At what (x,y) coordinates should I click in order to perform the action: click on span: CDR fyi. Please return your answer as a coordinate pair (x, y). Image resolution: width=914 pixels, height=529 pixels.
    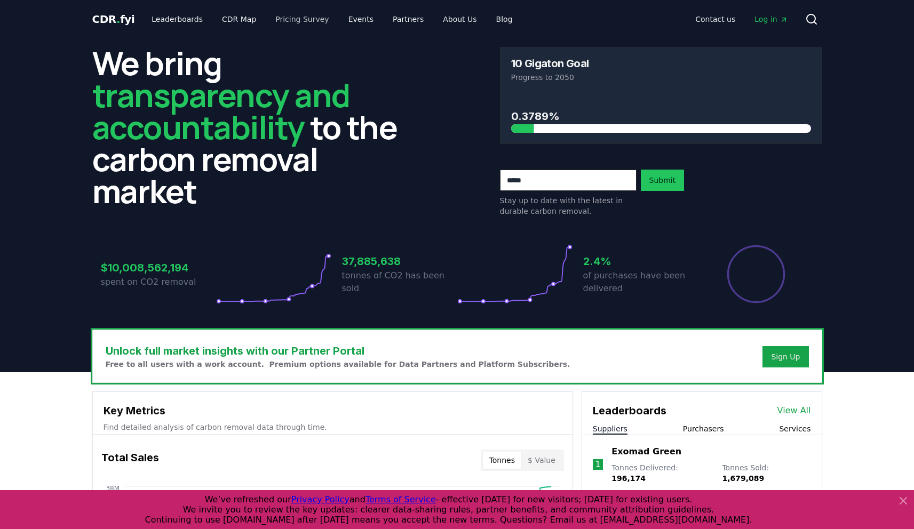
    Looking at the image, I should click on (114, 19).